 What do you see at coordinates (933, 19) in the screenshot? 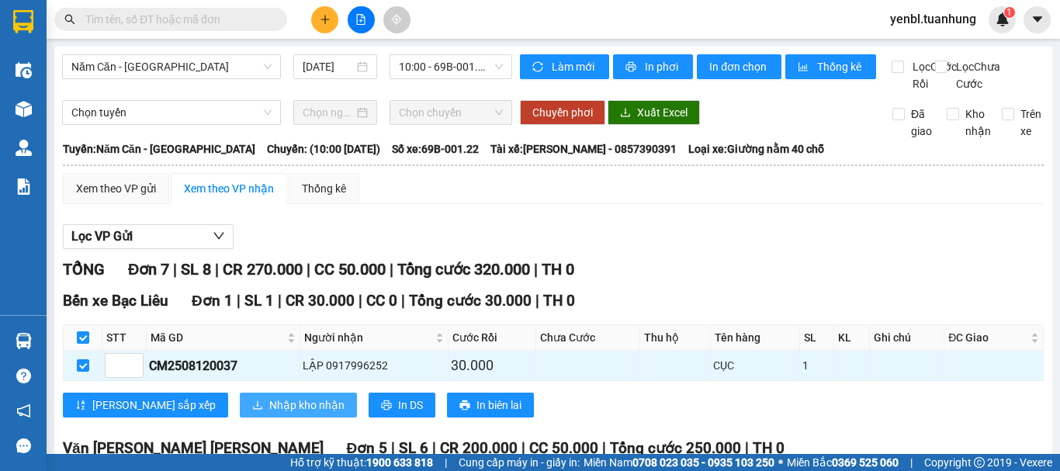
I see `span: yenbl.tuanhung` at bounding box center [933, 19].